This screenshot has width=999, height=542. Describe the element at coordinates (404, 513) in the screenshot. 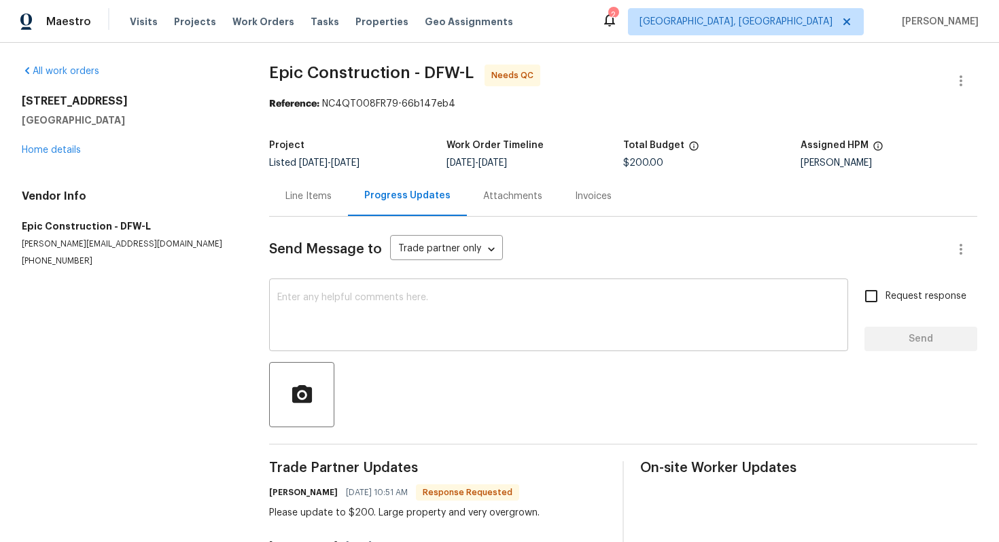

I see `div: Please update to $200. Large property and very overgrown.` at that location.